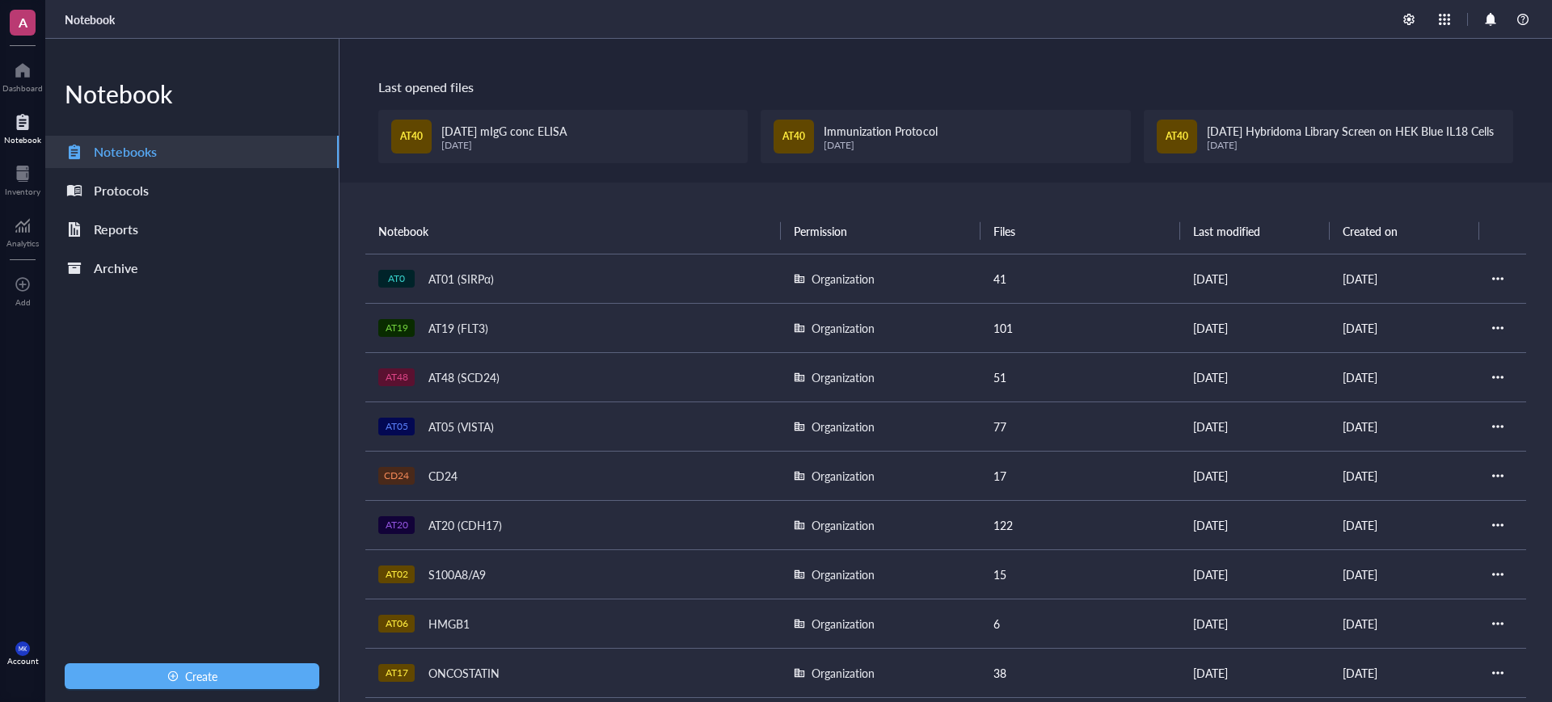  Describe the element at coordinates (1080, 525) in the screenshot. I see `td: 122` at that location.